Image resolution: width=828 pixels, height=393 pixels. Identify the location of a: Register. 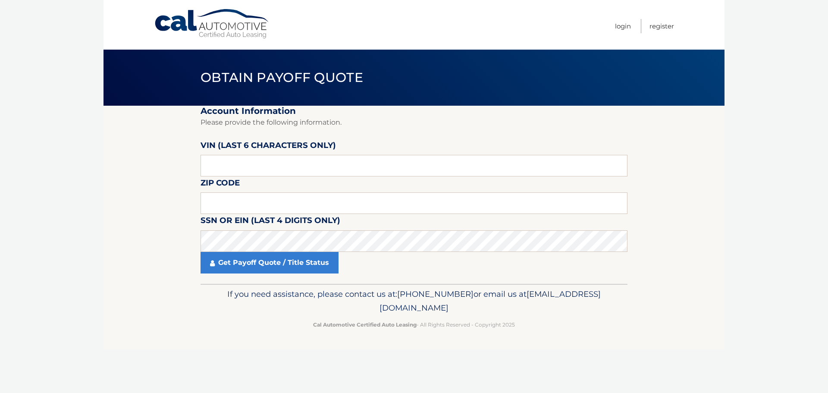
(661, 26).